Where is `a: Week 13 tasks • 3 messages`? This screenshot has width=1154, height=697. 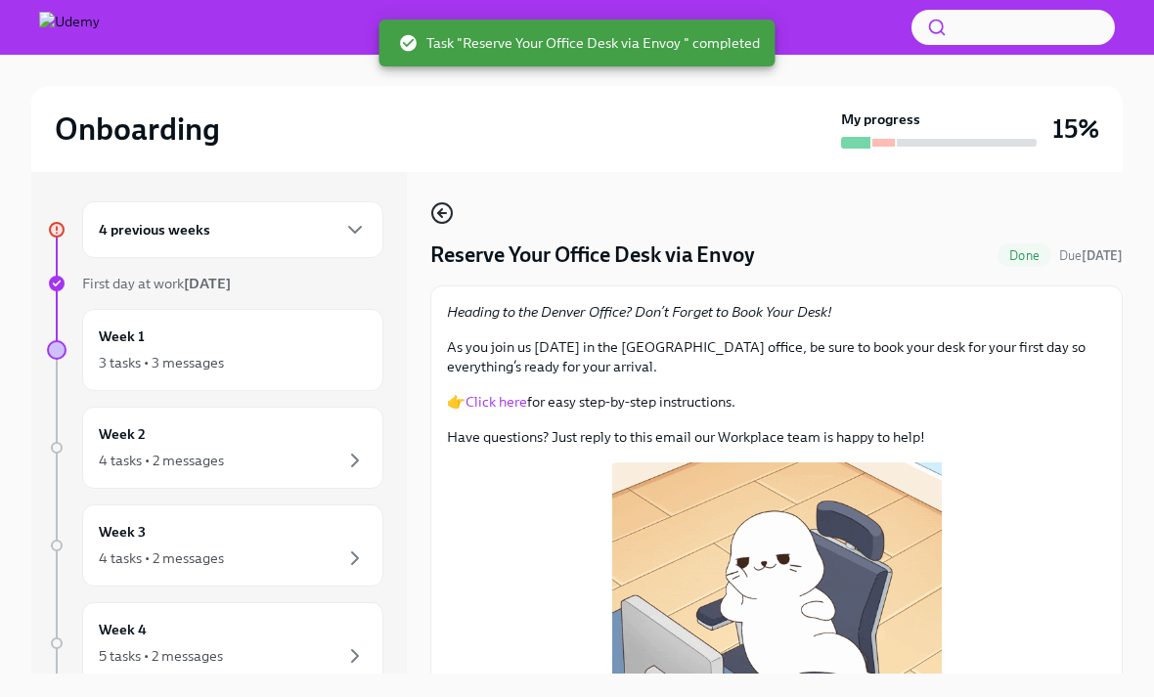 a: Week 13 tasks • 3 messages is located at coordinates (215, 350).